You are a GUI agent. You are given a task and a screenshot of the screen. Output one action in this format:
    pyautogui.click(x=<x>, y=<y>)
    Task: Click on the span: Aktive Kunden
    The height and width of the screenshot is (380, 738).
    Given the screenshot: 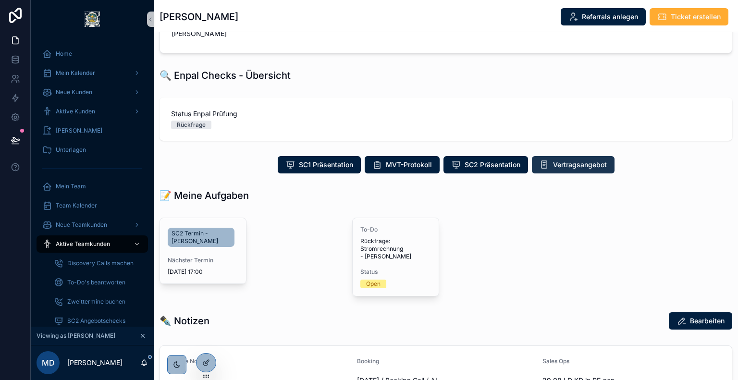 What is the action you would take?
    pyautogui.click(x=75, y=111)
    